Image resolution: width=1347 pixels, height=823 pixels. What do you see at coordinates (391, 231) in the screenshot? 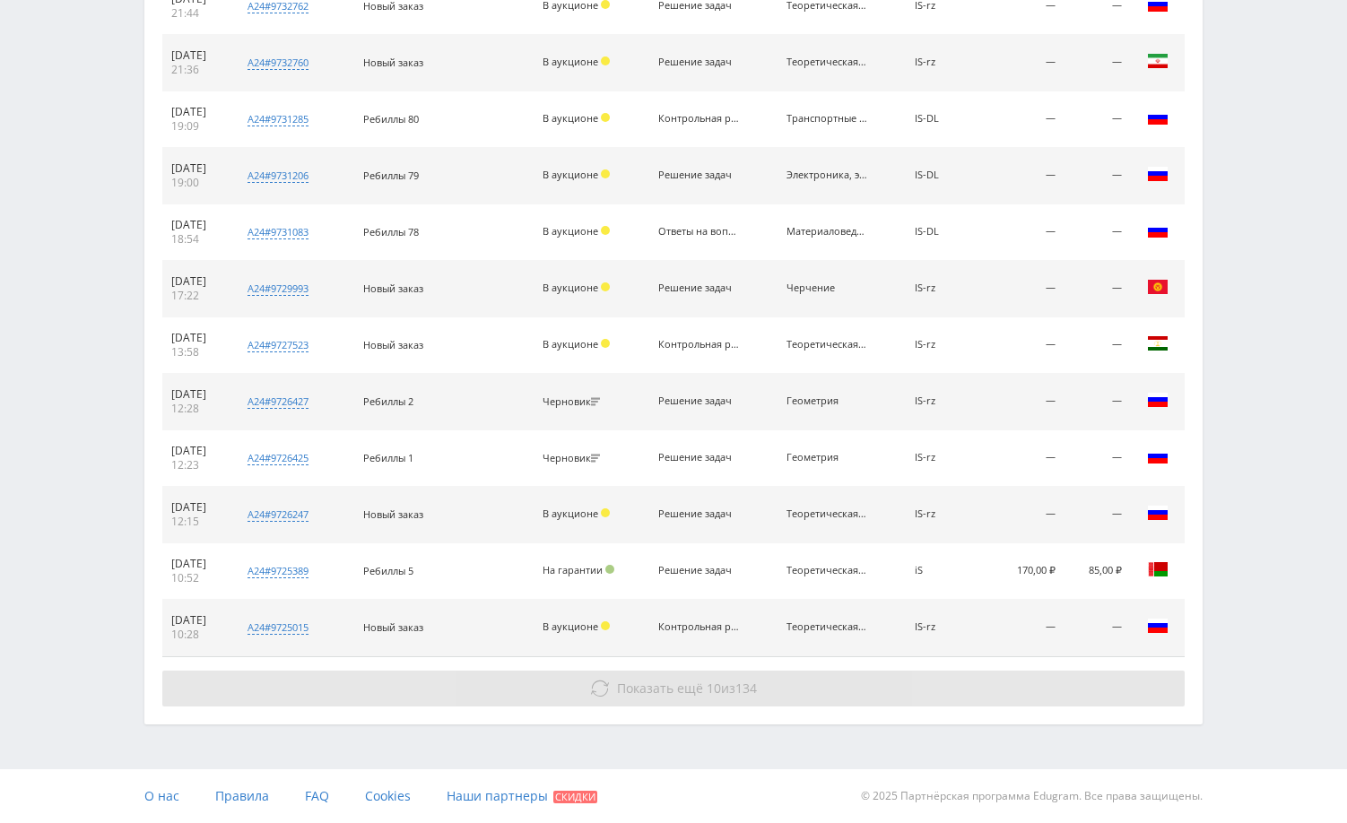
I see `span: Ребиллы 78` at bounding box center [391, 231].